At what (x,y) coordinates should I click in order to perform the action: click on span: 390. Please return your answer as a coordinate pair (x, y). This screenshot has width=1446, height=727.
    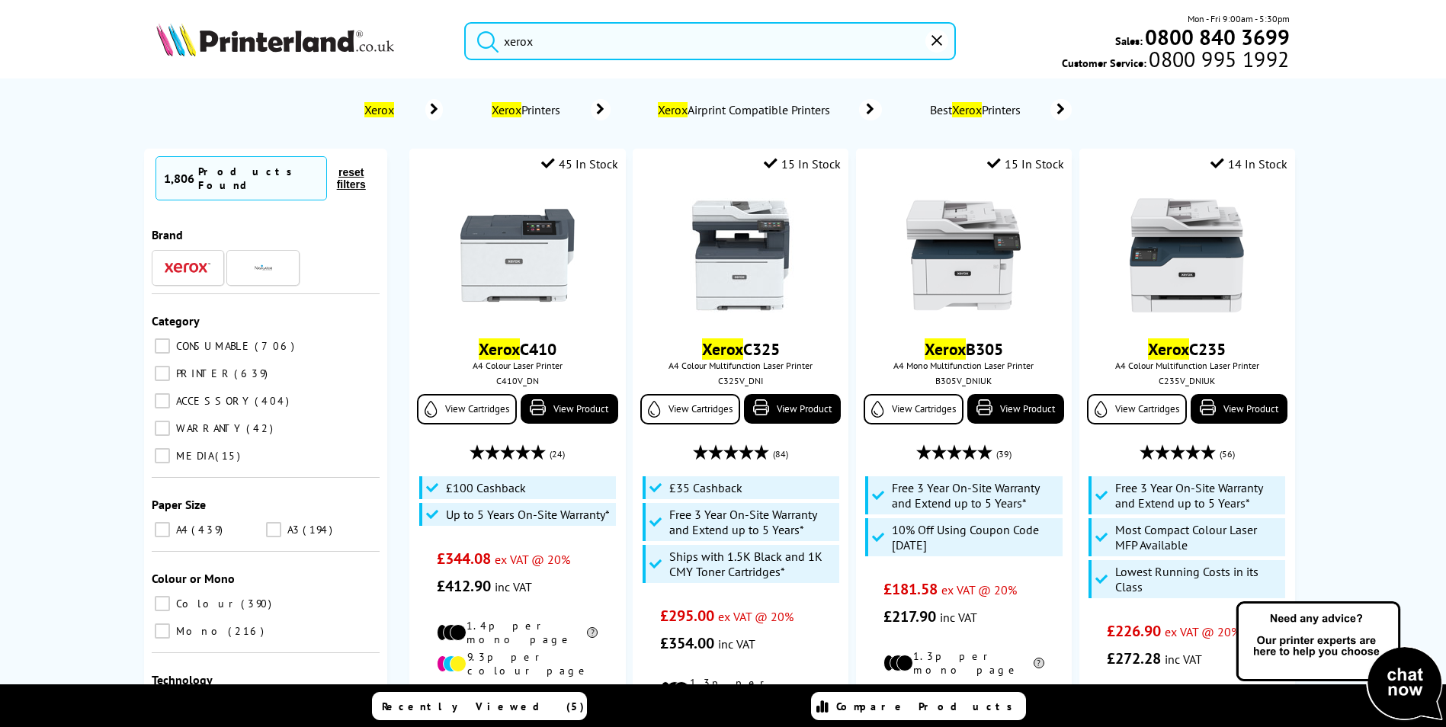
    Looking at the image, I should click on (258, 604).